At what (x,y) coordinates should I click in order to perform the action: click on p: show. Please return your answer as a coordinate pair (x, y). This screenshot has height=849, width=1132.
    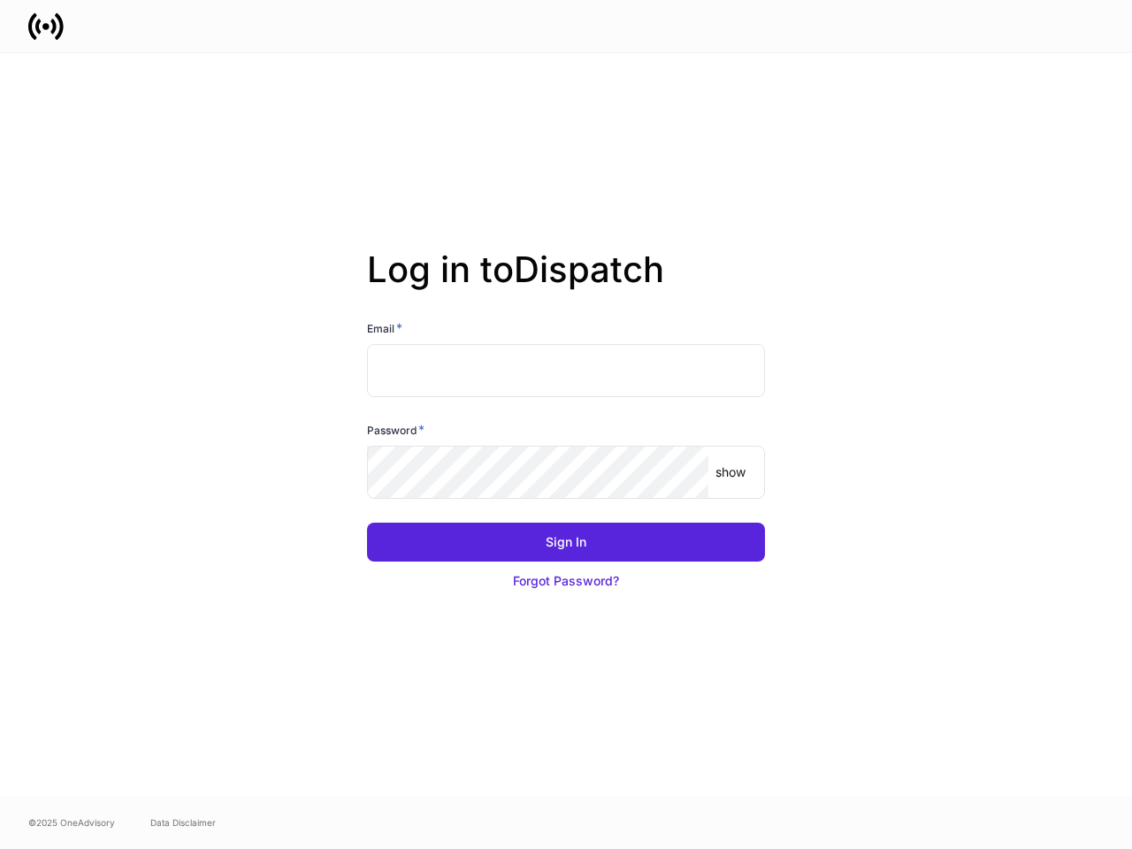
    Looking at the image, I should click on (730, 472).